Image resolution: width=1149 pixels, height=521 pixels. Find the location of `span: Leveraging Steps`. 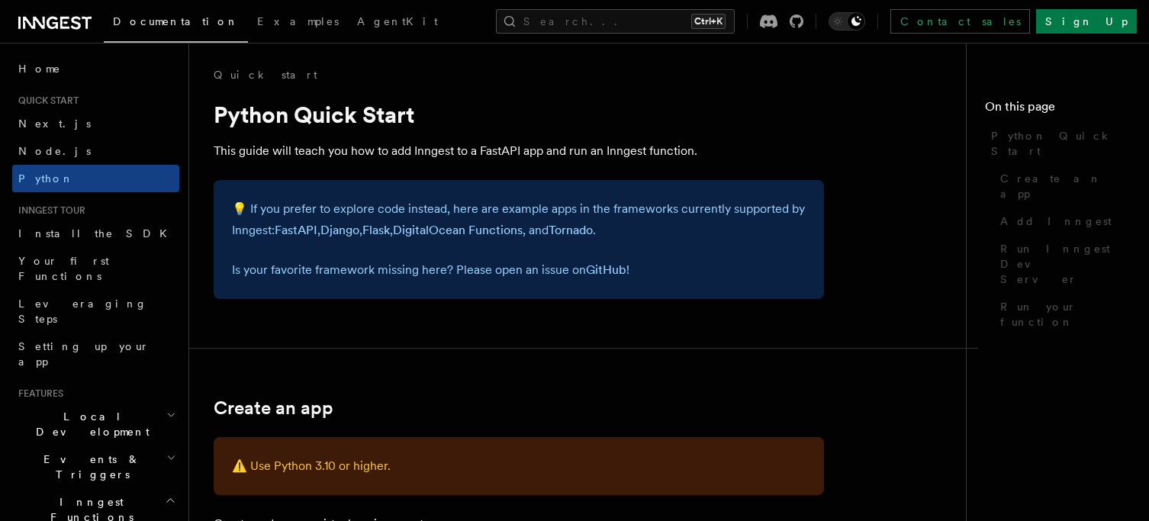

span: Leveraging Steps is located at coordinates (82, 311).